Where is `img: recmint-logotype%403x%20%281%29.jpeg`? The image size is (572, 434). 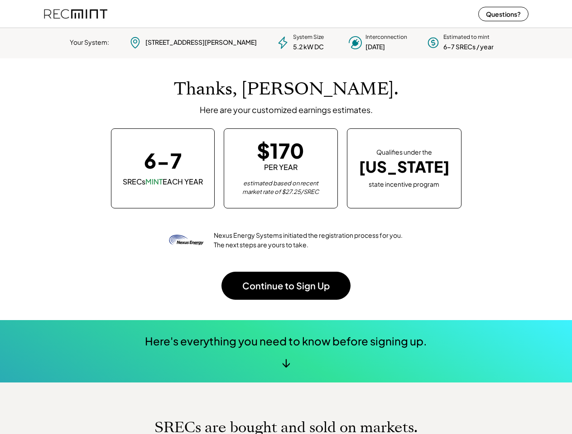
img: recmint-logotype%403x%20%281%29.jpeg is located at coordinates (76, 14).